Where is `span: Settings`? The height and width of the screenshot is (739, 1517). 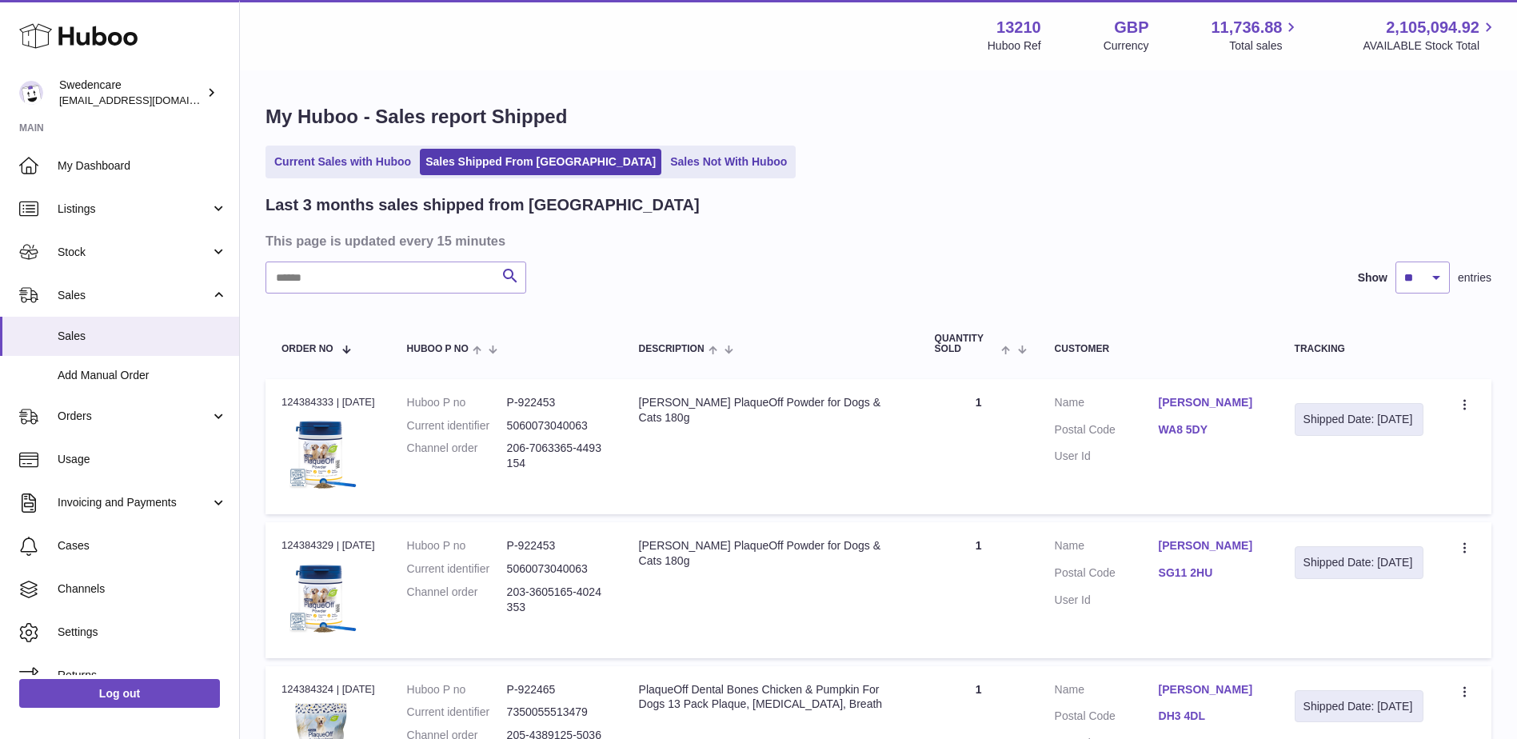
span: Settings is located at coordinates (142, 632).